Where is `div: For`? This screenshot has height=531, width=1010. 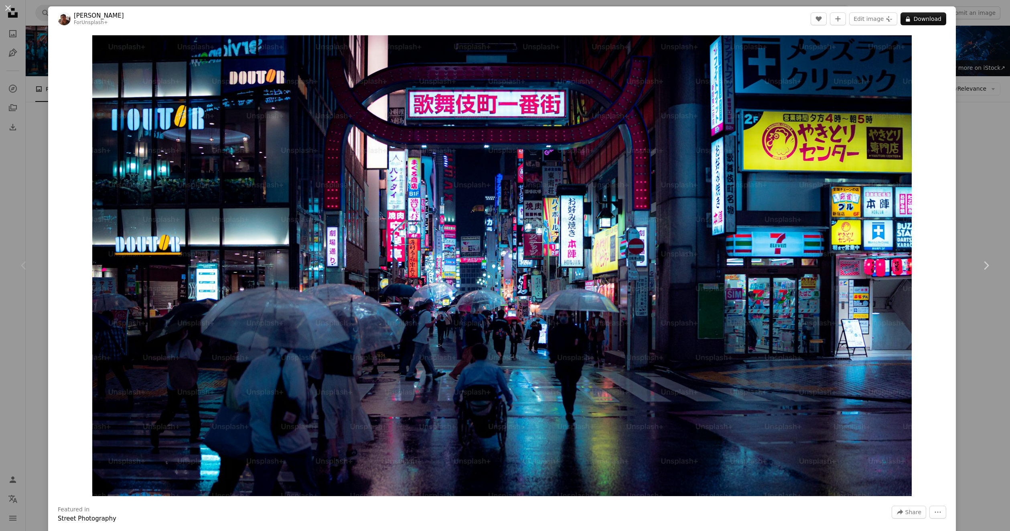 div: For is located at coordinates (99, 23).